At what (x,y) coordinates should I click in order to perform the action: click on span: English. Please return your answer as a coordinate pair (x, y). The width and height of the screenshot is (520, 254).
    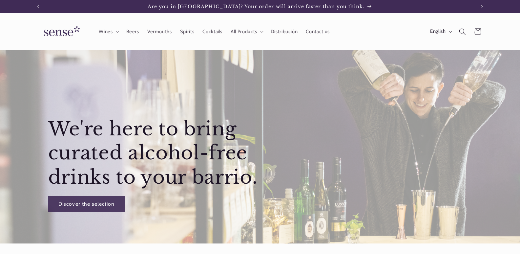
    Looking at the image, I should click on (438, 32).